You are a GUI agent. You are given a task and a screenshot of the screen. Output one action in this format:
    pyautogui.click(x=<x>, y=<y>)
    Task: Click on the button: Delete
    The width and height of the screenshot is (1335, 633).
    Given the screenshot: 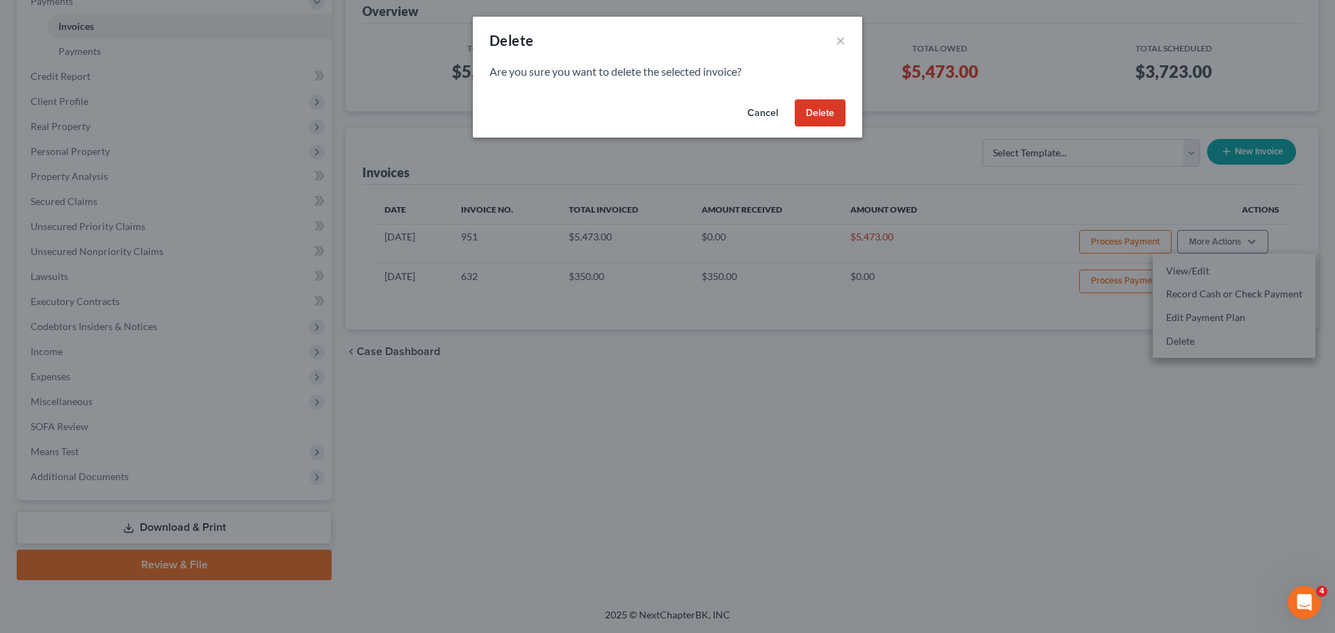 What is the action you would take?
    pyautogui.click(x=820, y=113)
    